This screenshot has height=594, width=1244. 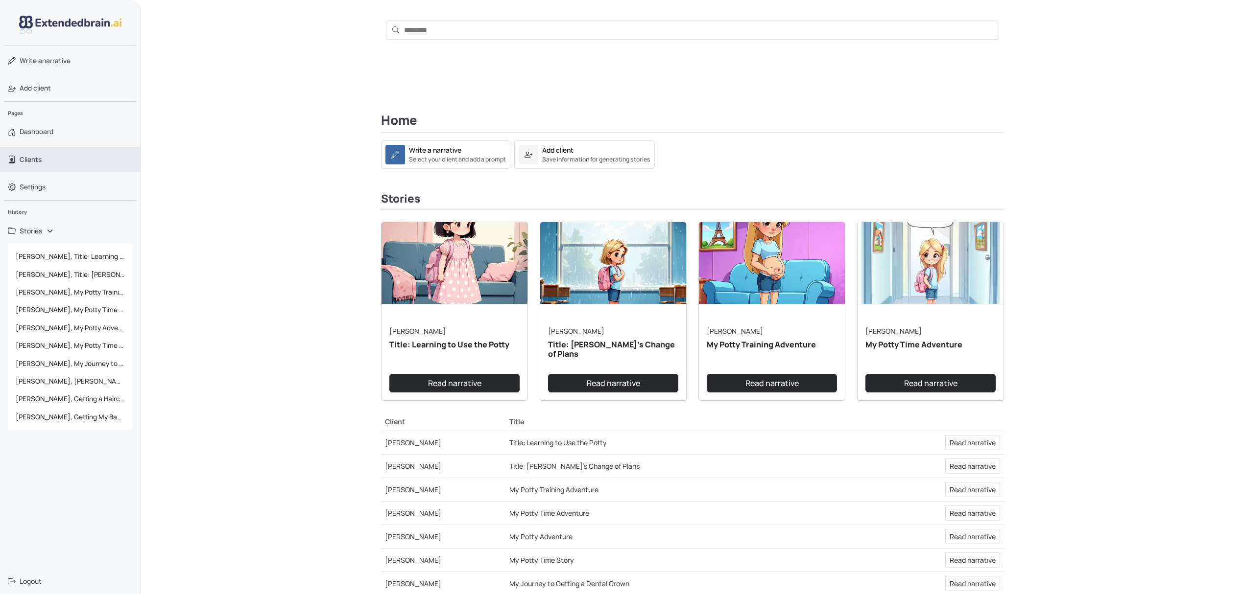 What do you see at coordinates (930, 345) in the screenshot?
I see `h5: My Potty Time Adventure` at bounding box center [930, 345].